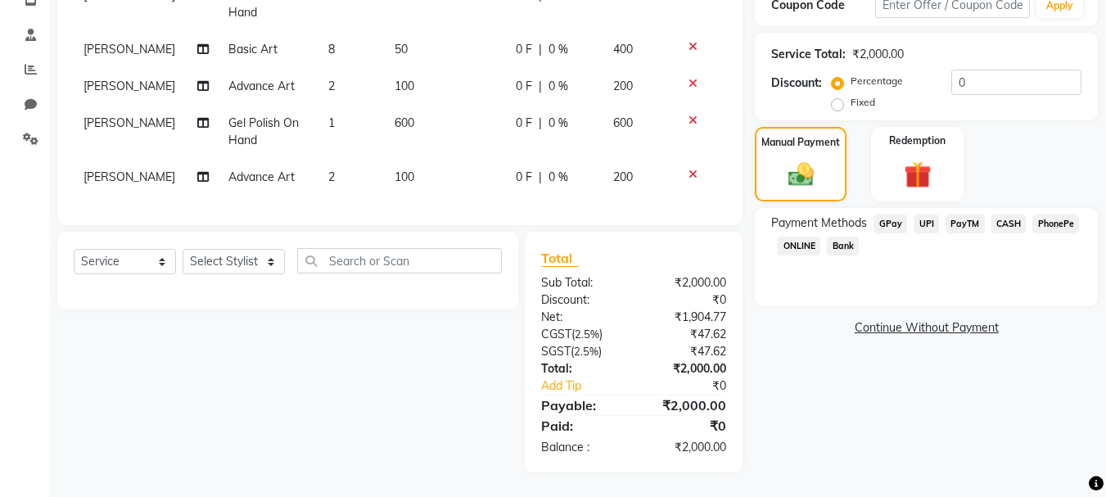 This screenshot has width=1106, height=497. Describe the element at coordinates (253, 49) in the screenshot. I see `span: Basic Art` at that location.